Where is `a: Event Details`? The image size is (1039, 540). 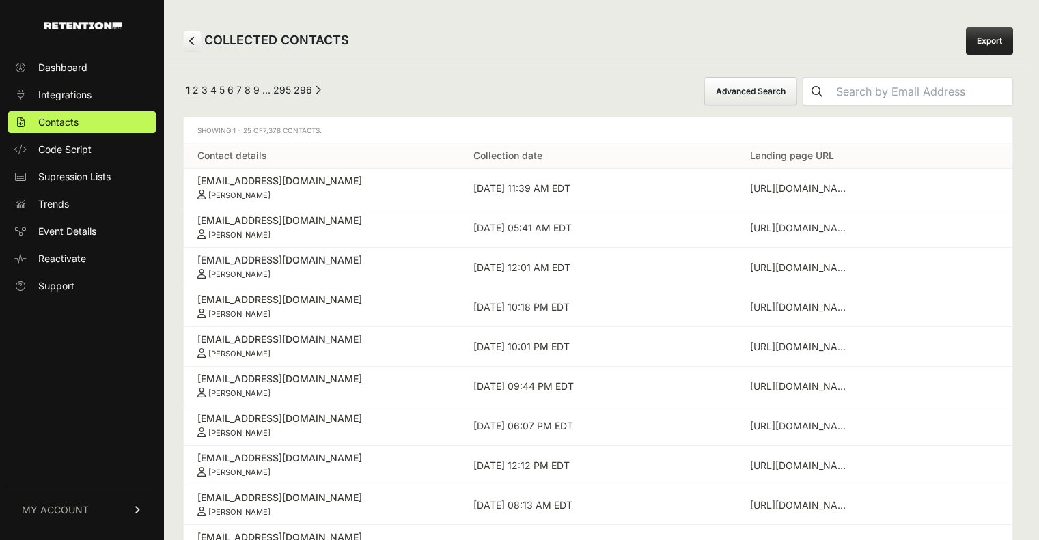
a: Event Details is located at coordinates (82, 231).